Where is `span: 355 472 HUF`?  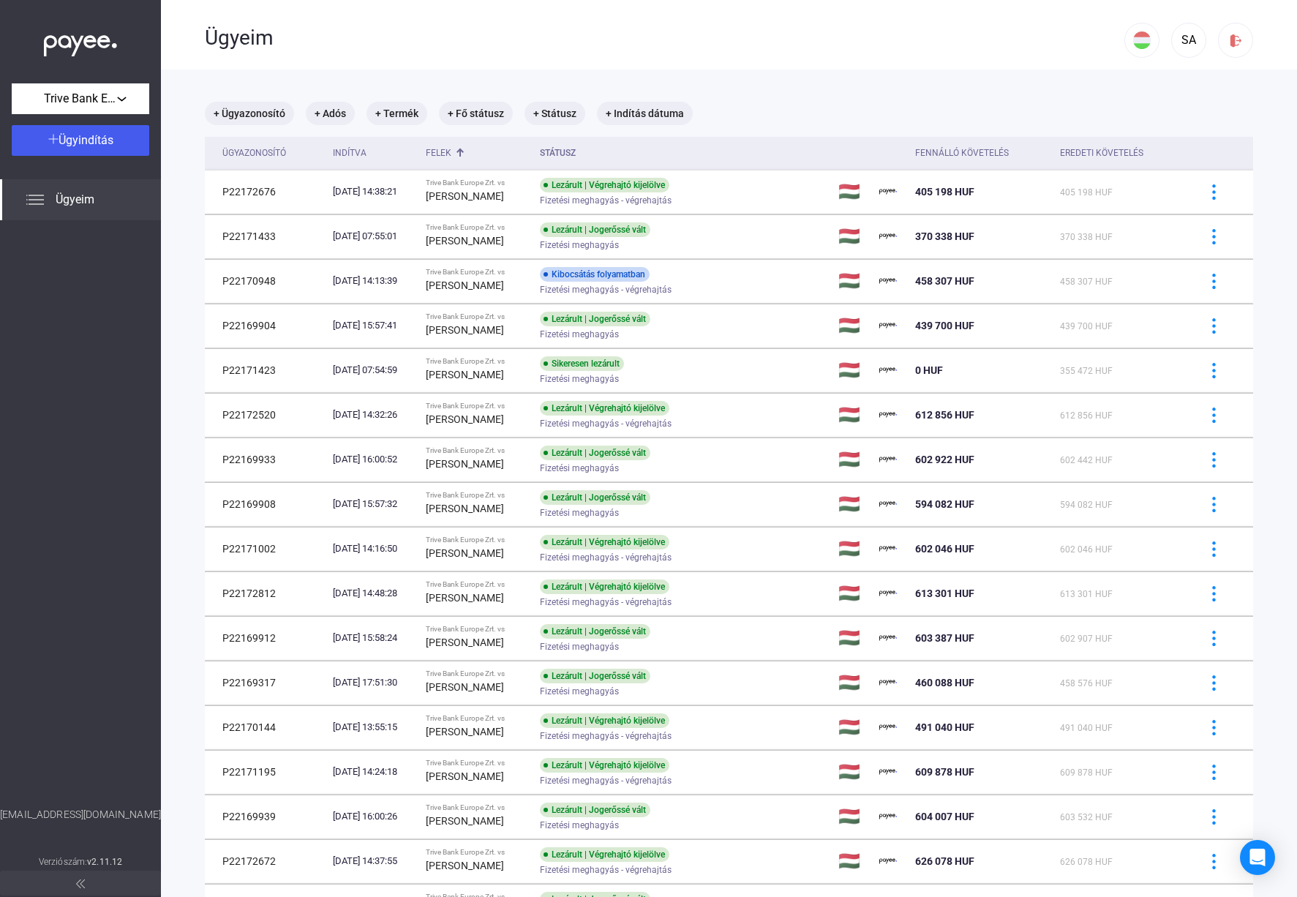 span: 355 472 HUF is located at coordinates (1086, 371).